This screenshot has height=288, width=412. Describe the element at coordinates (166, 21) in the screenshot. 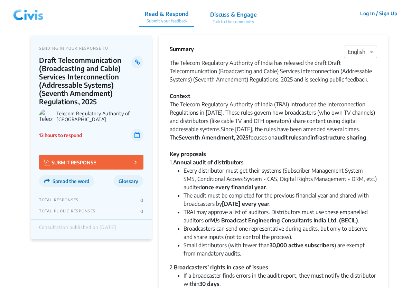

I see `p: Submit your feedback` at that location.